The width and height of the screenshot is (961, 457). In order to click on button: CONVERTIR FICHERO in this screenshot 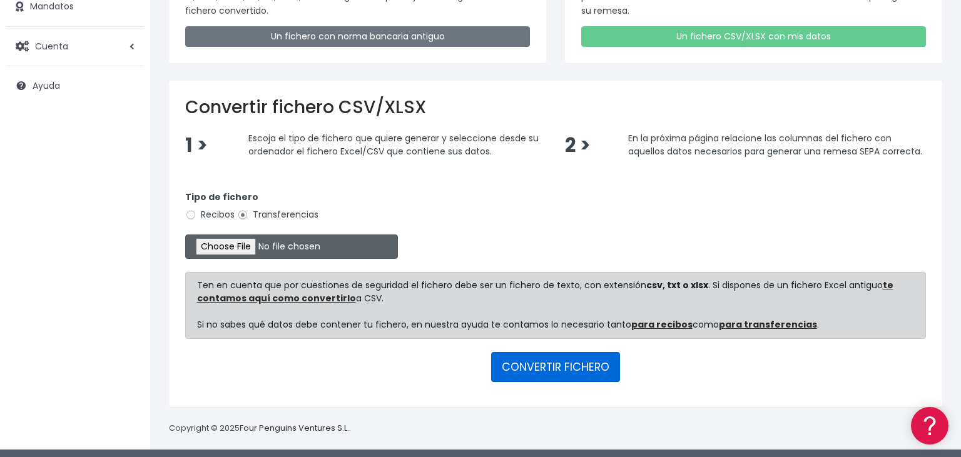, I will do `click(556, 367)`.